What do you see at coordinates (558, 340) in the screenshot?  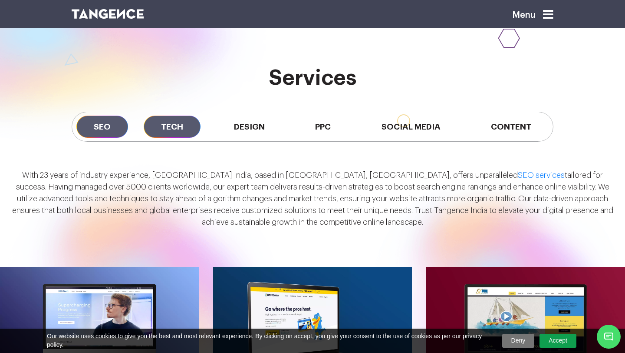 I see `a: Accept` at bounding box center [558, 340].